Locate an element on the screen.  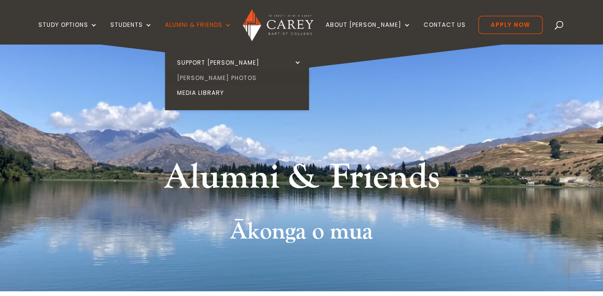
a: Media Library is located at coordinates (239, 93).